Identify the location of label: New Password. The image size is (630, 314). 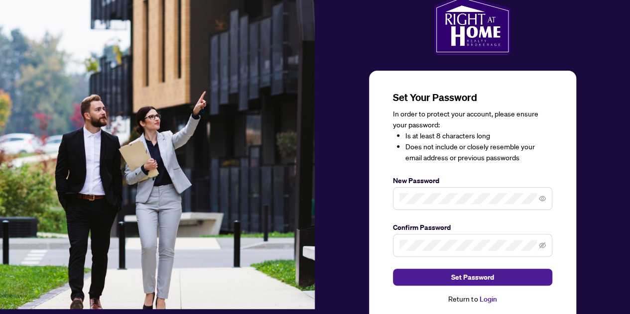
(473, 181).